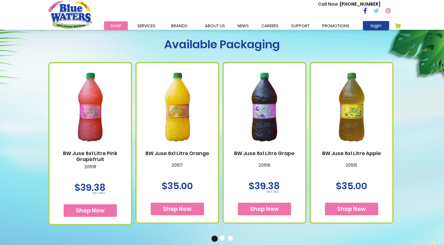  I want to click on img: BW Juse 6x1 Litre Apple, so click(352, 107).